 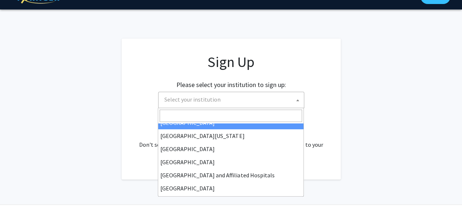 I want to click on input: Search, so click(x=231, y=116).